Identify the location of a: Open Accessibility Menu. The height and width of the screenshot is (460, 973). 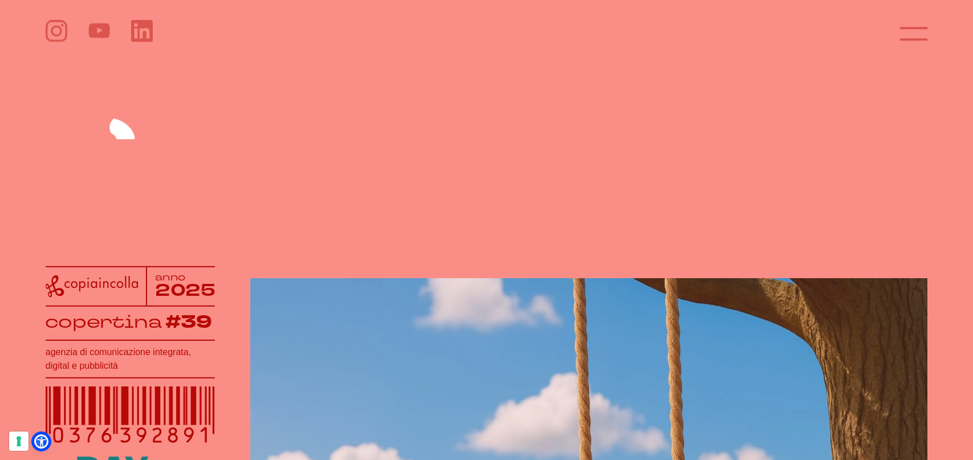
(41, 441).